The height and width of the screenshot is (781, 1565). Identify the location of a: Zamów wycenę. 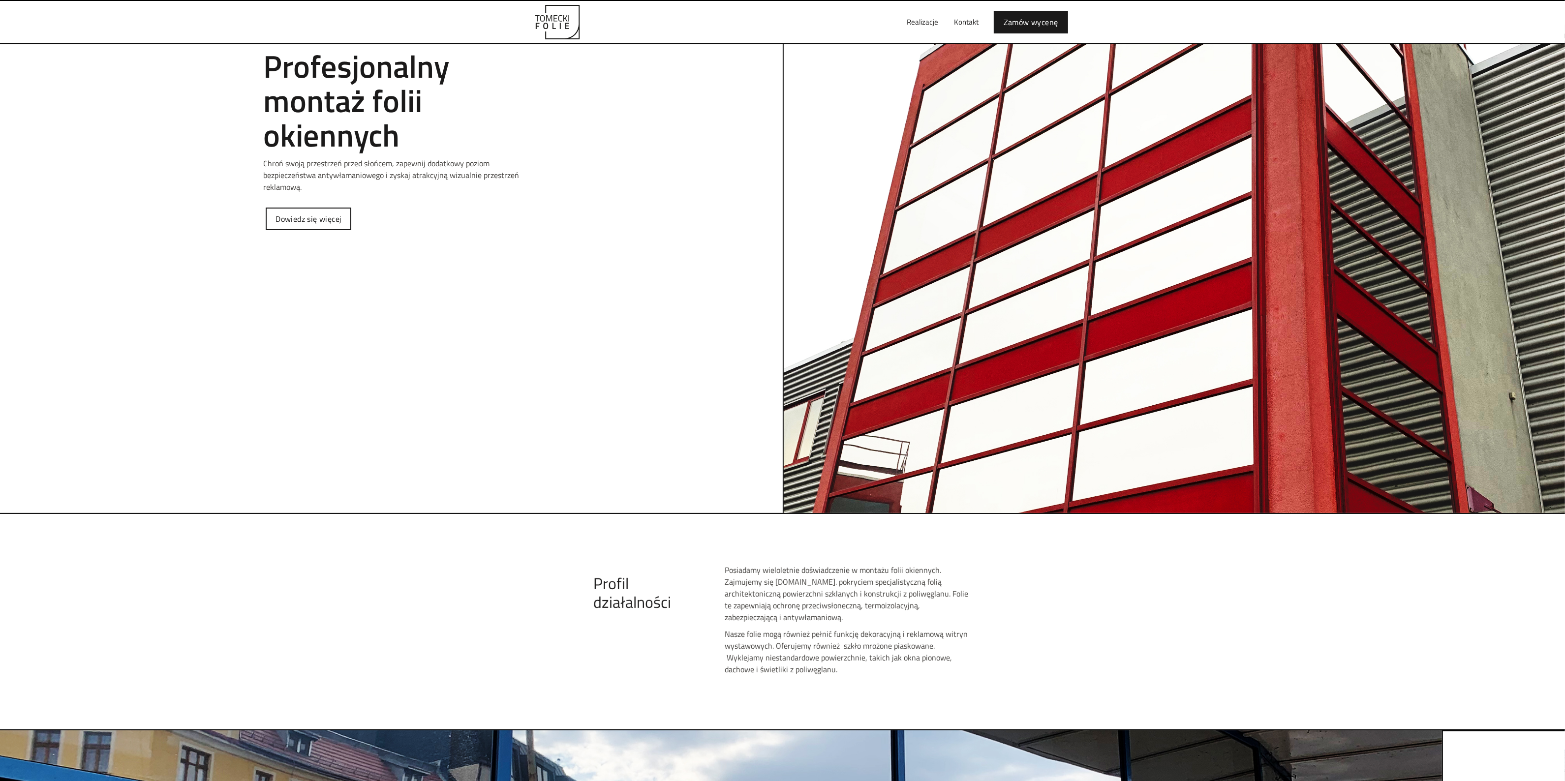
(1031, 22).